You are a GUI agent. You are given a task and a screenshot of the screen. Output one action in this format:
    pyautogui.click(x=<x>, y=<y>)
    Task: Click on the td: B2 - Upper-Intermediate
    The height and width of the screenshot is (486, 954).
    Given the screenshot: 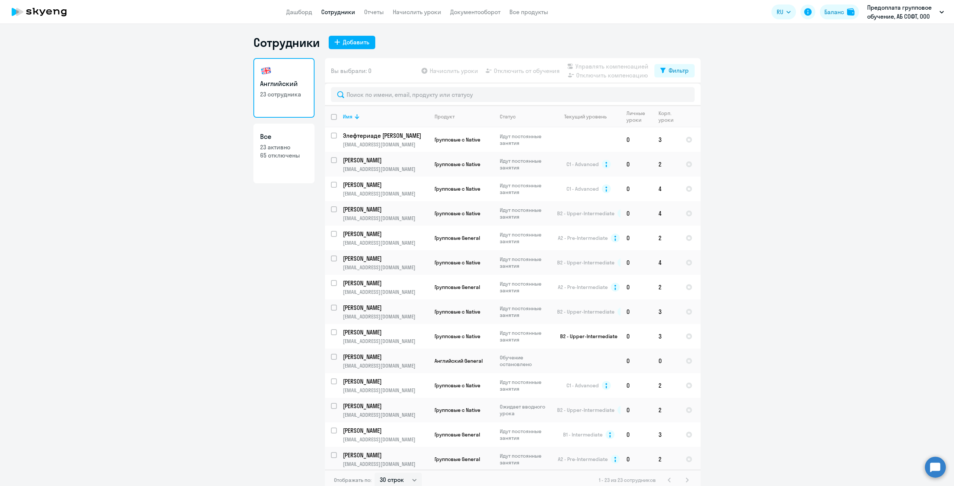 What is the action you would take?
    pyautogui.click(x=586, y=336)
    